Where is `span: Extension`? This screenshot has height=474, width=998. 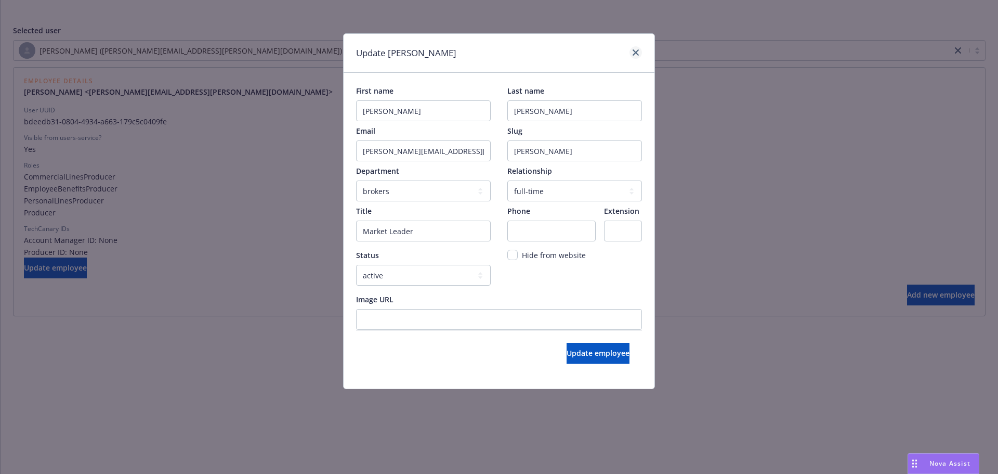 span: Extension is located at coordinates (622, 211).